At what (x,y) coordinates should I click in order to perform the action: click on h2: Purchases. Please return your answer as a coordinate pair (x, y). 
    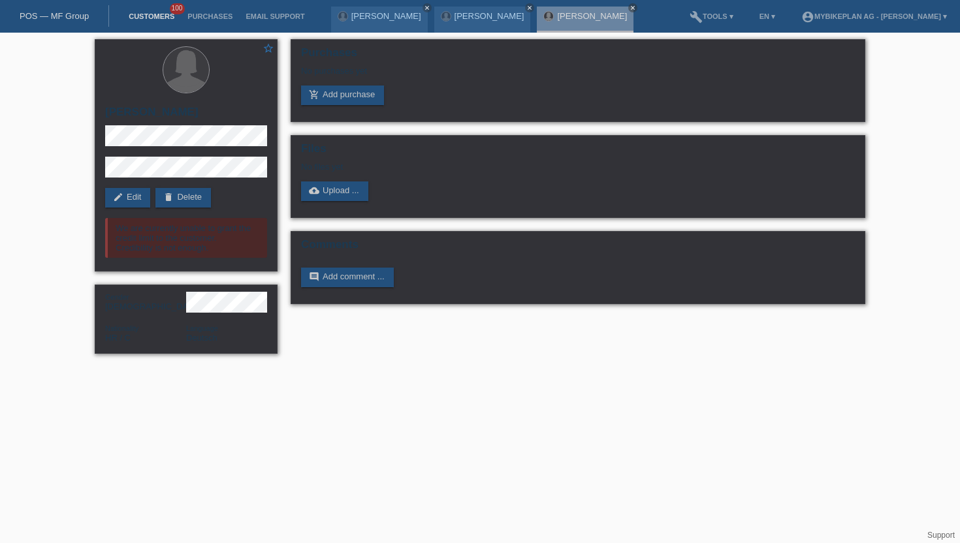
    Looking at the image, I should click on (578, 56).